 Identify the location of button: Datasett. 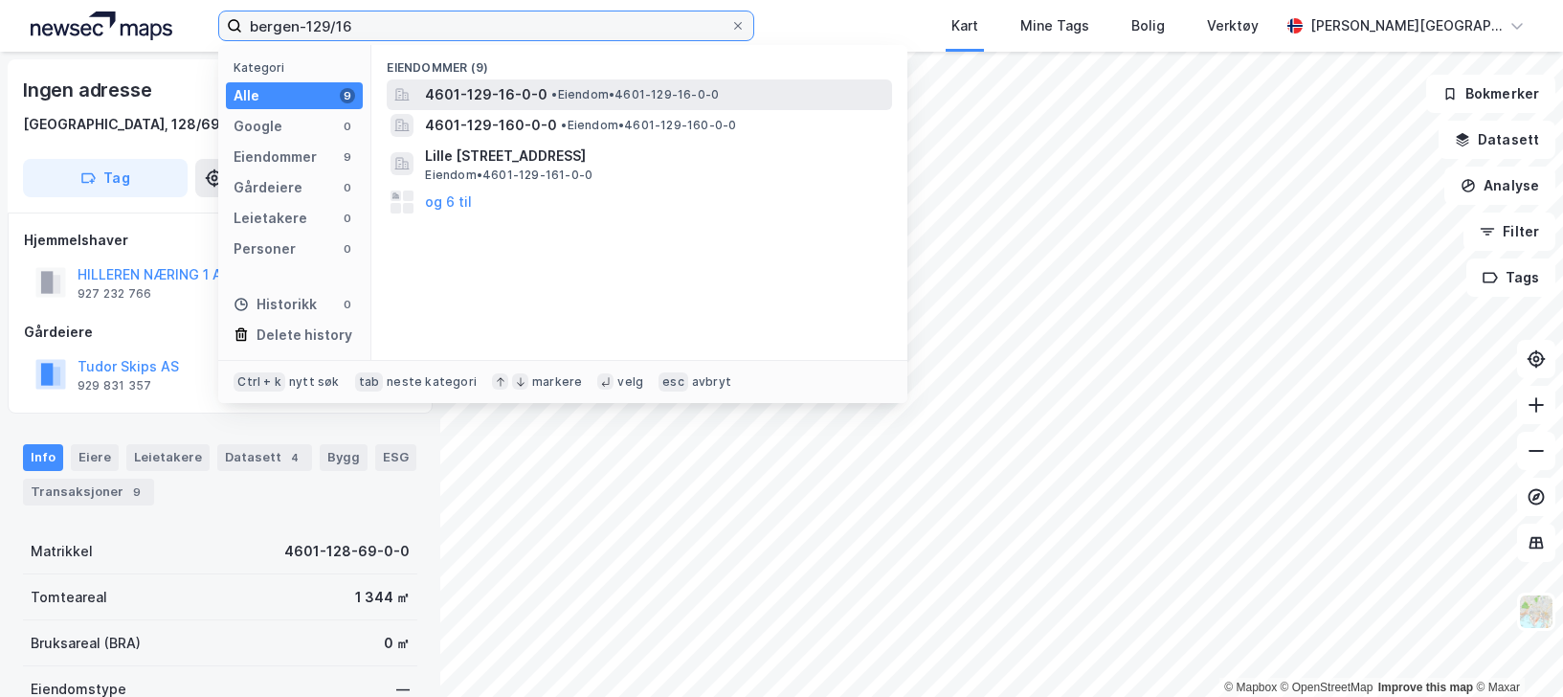
(1497, 140).